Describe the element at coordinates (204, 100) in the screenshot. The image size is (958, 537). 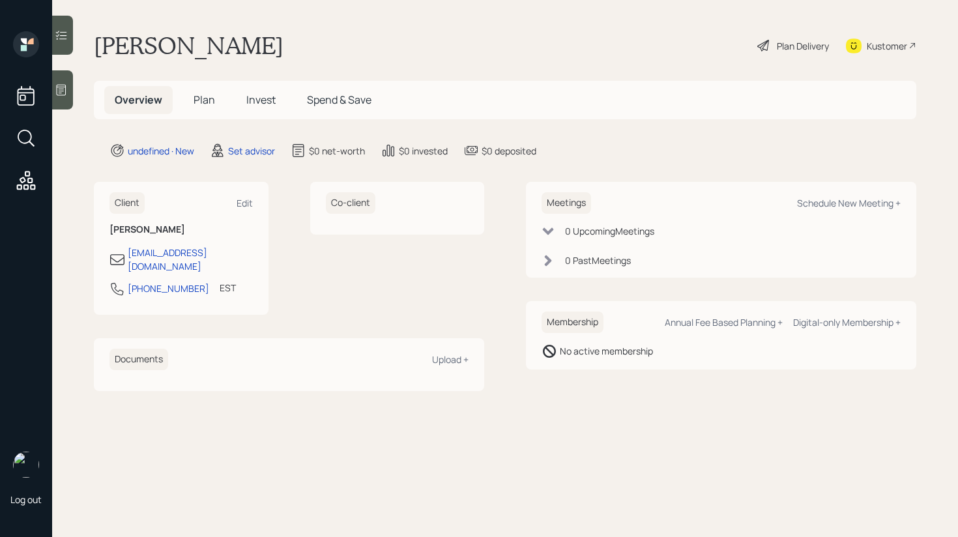
I see `span: Plan` at that location.